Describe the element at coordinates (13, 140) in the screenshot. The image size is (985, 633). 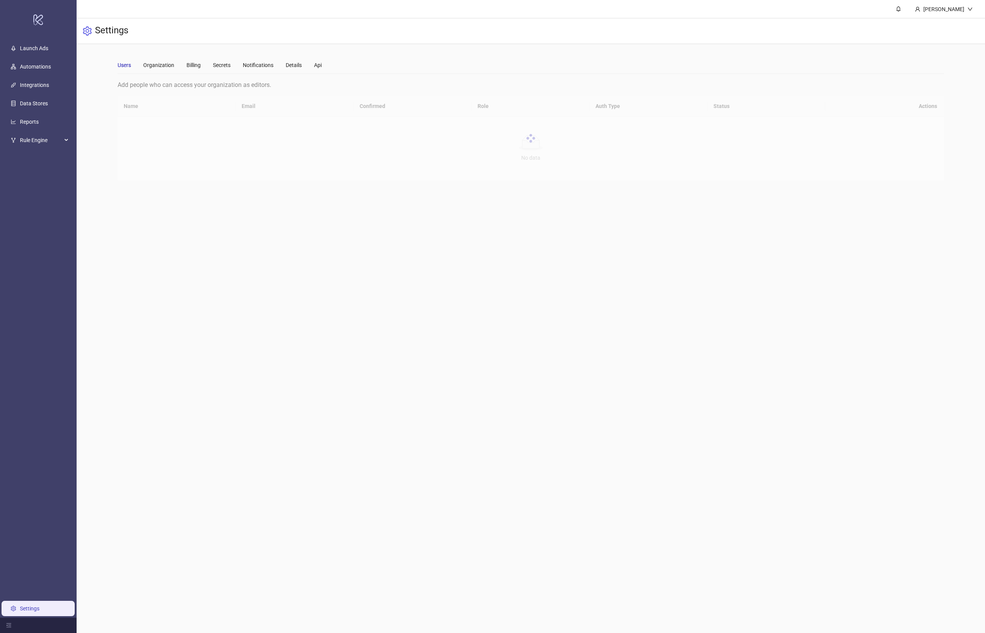
I see `span: fork` at that location.